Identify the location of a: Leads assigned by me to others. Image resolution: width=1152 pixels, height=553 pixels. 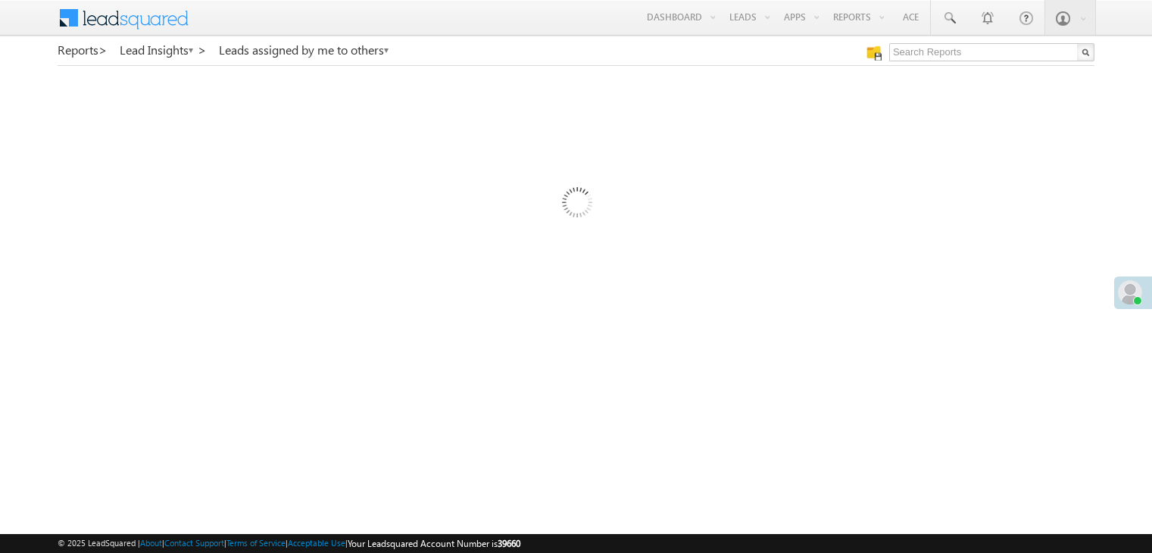
(304, 50).